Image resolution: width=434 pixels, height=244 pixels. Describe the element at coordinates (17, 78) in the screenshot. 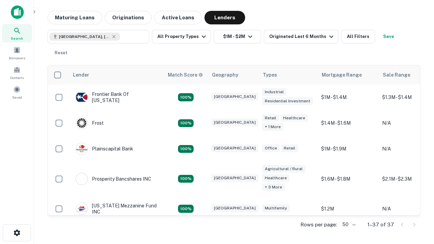

I see `span: Contacts` at that location.